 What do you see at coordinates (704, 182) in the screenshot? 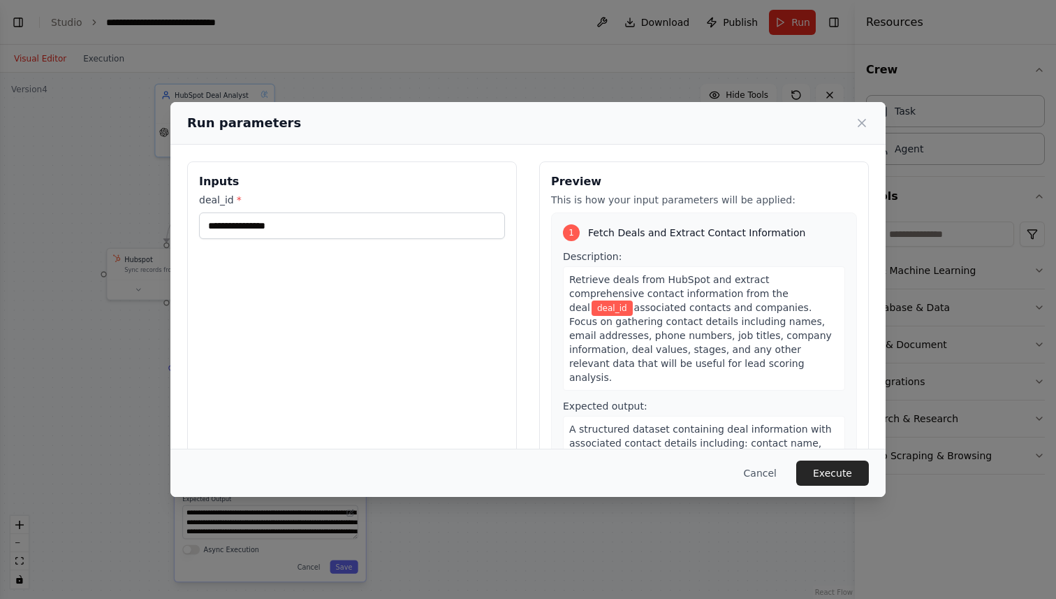
I see `h3: Preview` at bounding box center [704, 182].